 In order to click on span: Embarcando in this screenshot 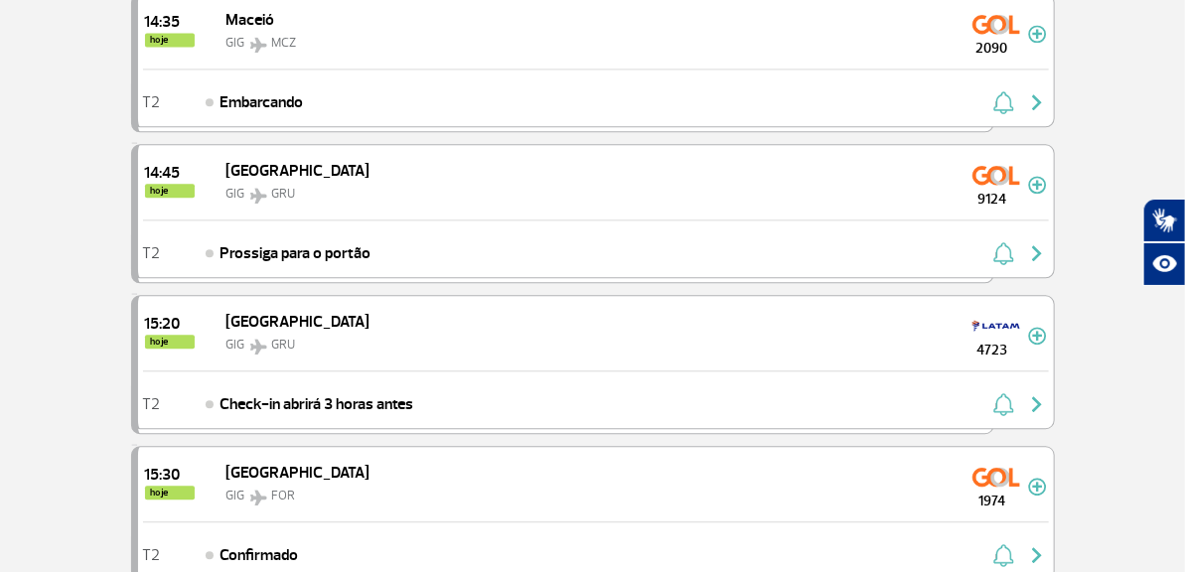, I will do `click(262, 102)`.